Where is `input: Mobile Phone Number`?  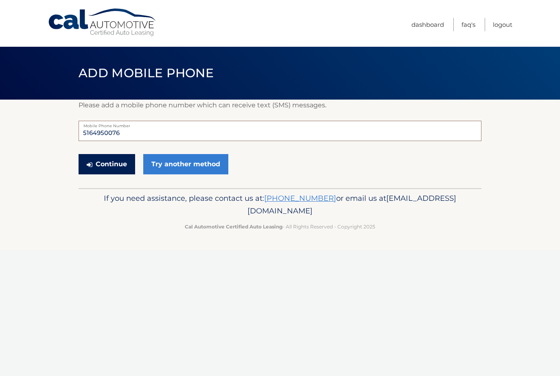 input: Mobile Phone Number is located at coordinates (280, 131).